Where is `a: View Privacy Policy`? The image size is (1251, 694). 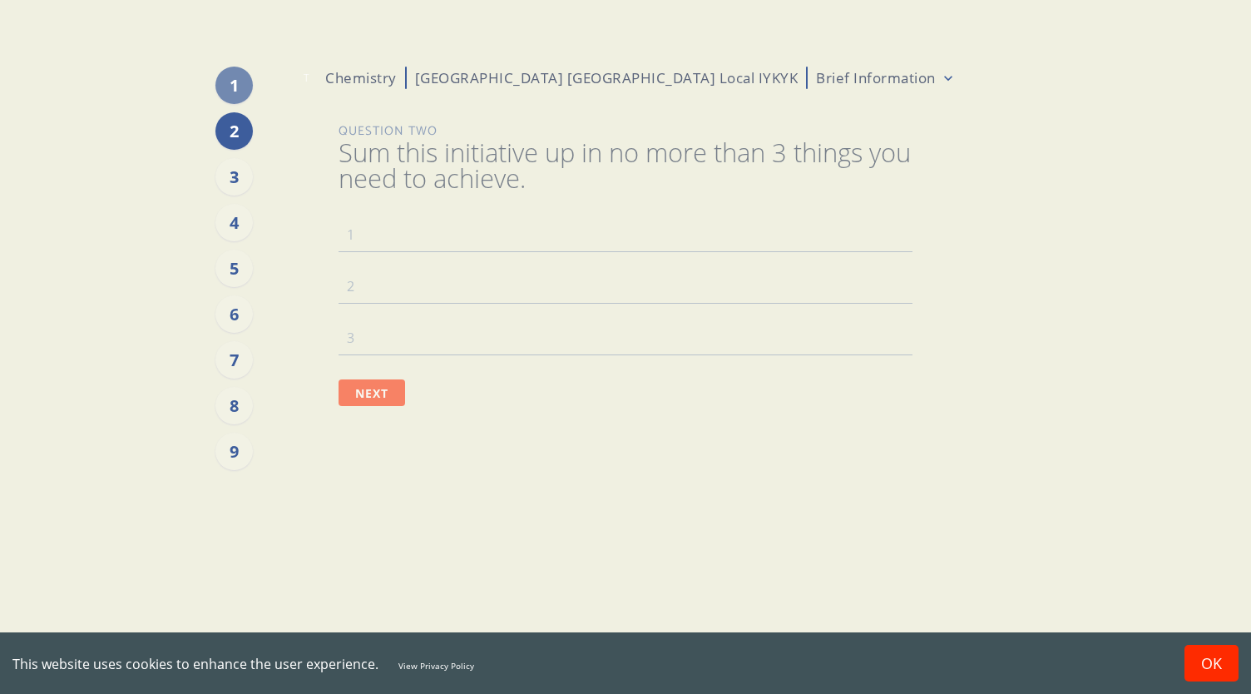 a: View Privacy Policy is located at coordinates (436, 665).